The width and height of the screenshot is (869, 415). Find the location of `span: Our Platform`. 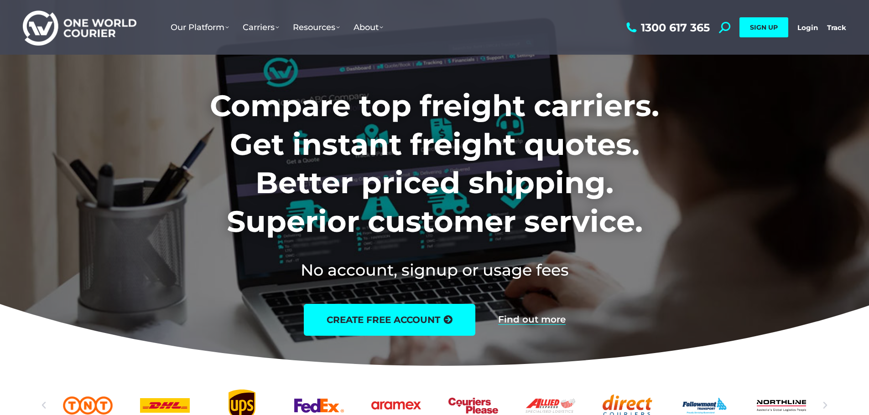

span: Our Platform is located at coordinates (200, 27).